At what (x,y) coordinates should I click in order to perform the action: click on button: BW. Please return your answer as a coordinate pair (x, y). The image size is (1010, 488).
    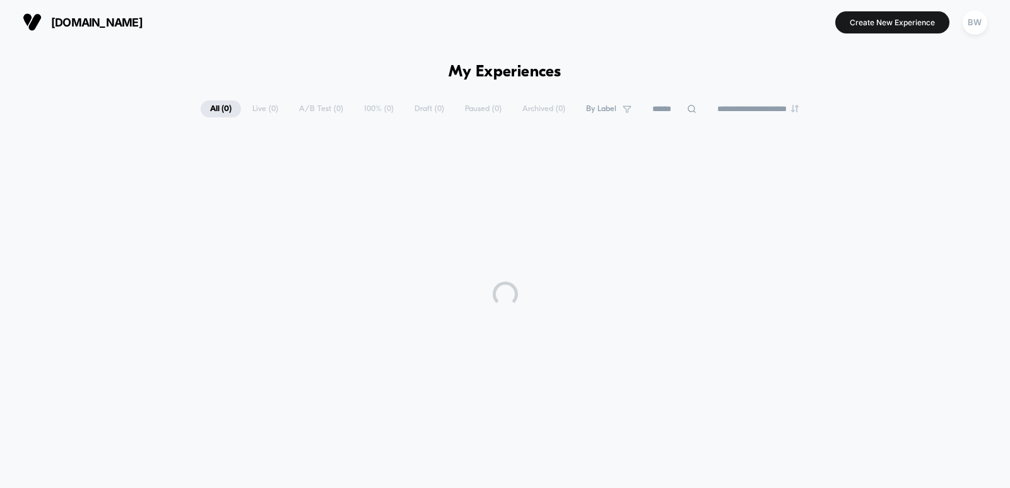
    Looking at the image, I should click on (975, 22).